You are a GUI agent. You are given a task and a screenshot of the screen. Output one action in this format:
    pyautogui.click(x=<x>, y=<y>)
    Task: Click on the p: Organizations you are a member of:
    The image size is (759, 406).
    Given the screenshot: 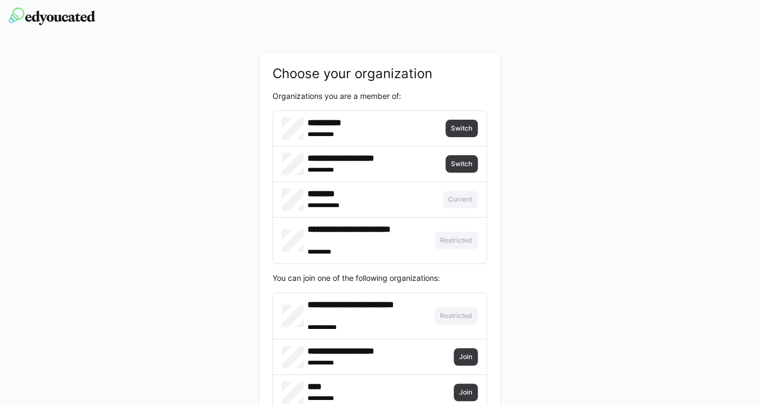 What is the action you would take?
    pyautogui.click(x=380, y=96)
    